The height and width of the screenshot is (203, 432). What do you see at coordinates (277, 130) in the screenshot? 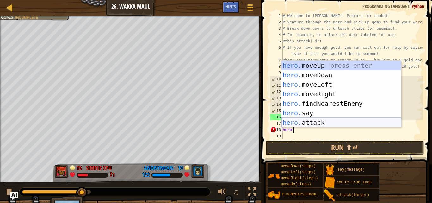
I see `div: 18` at bounding box center [277, 130].